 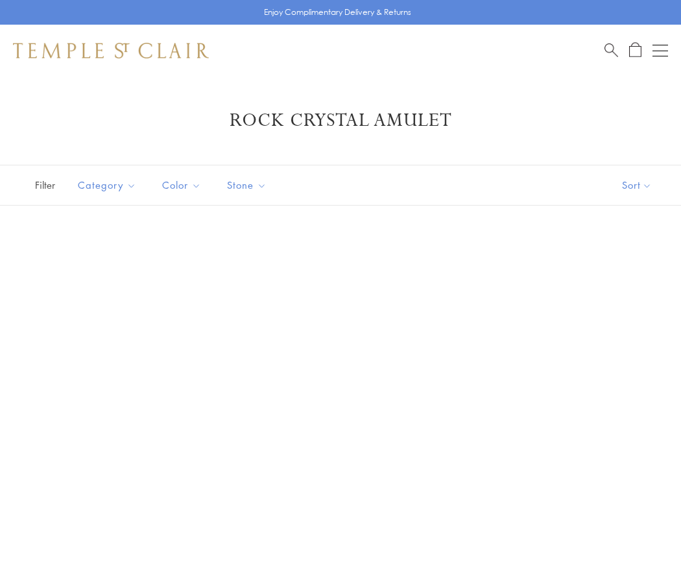 I want to click on span: Category, so click(x=108, y=185).